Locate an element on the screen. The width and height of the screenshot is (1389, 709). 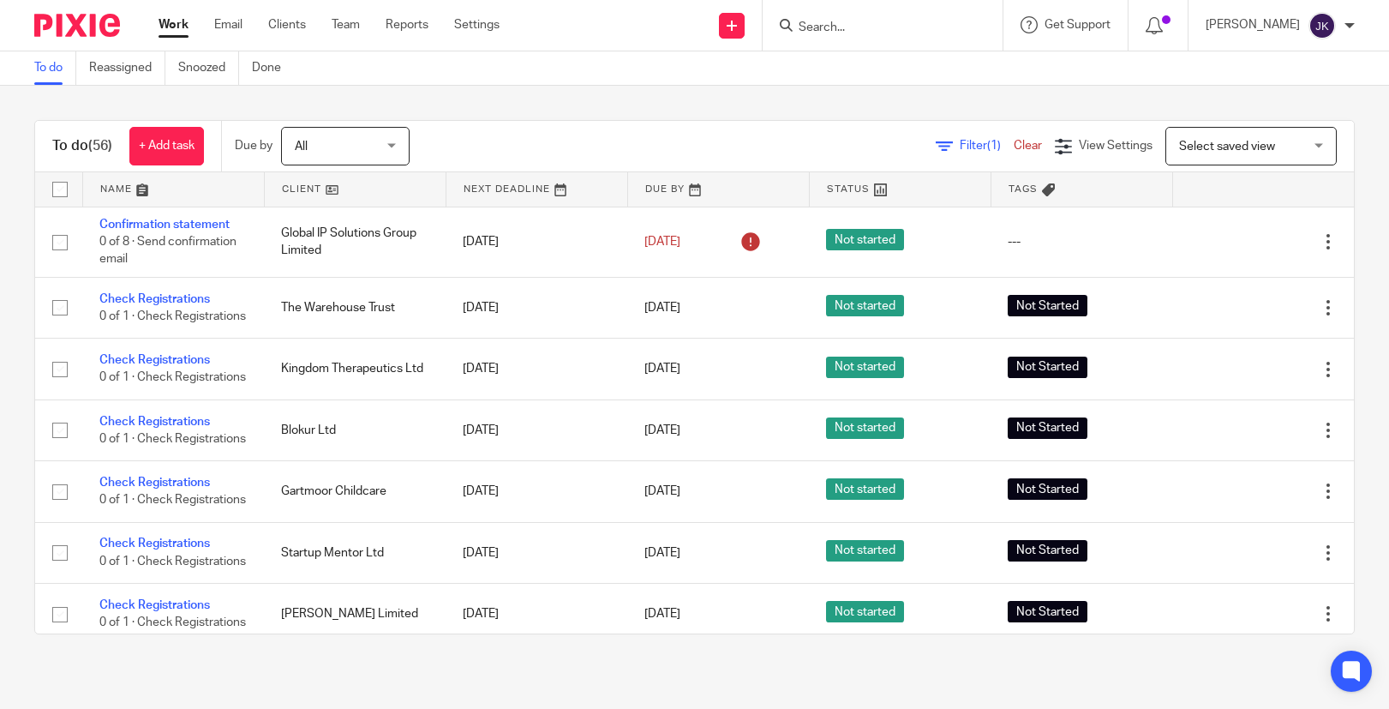
a: Confirmation statement is located at coordinates (165, 224).